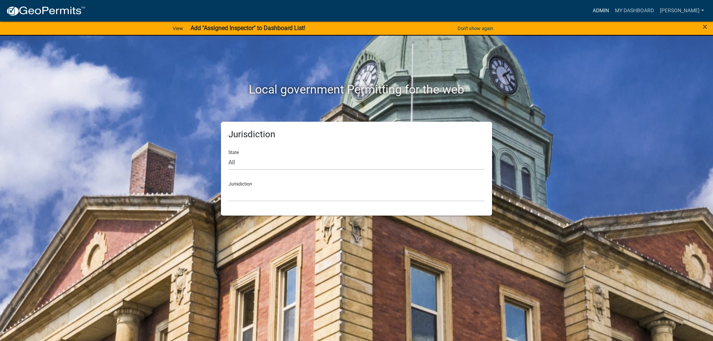  What do you see at coordinates (356, 134) in the screenshot?
I see `h5: Jurisdiction` at bounding box center [356, 134].